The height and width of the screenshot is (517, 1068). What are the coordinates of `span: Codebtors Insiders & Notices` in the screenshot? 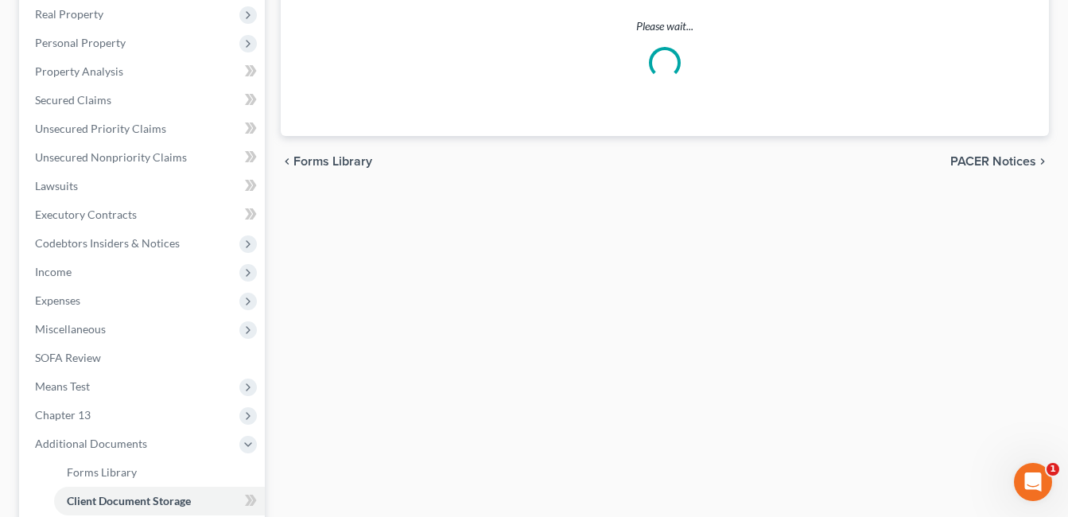 It's located at (107, 243).